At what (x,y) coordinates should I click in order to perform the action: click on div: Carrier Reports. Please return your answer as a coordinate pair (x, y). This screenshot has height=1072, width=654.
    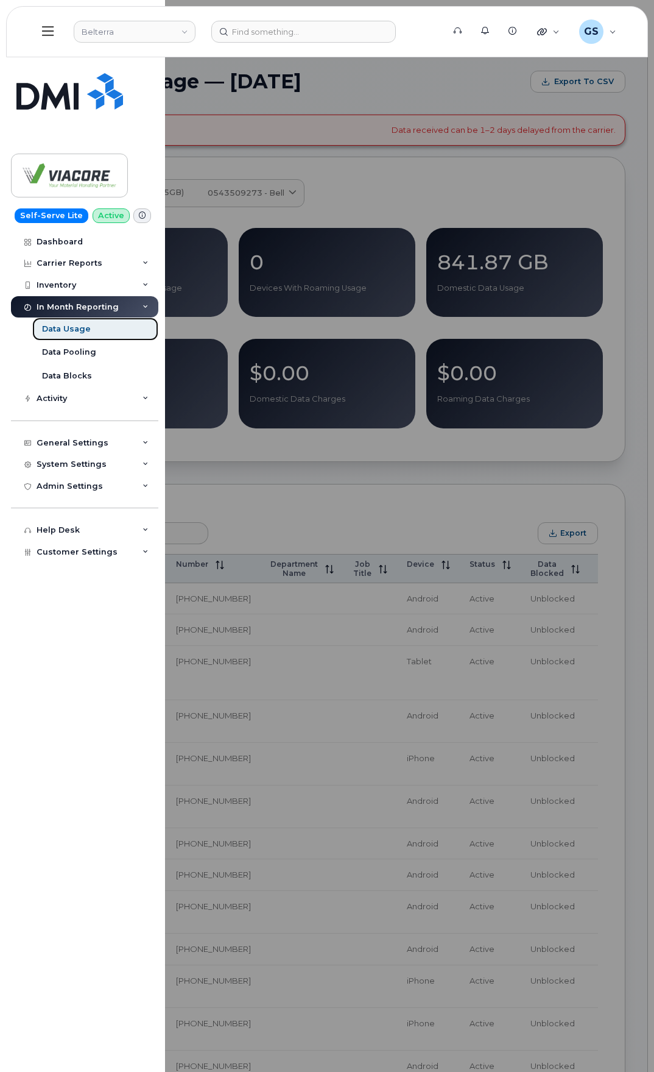
    Looking at the image, I should click on (69, 263).